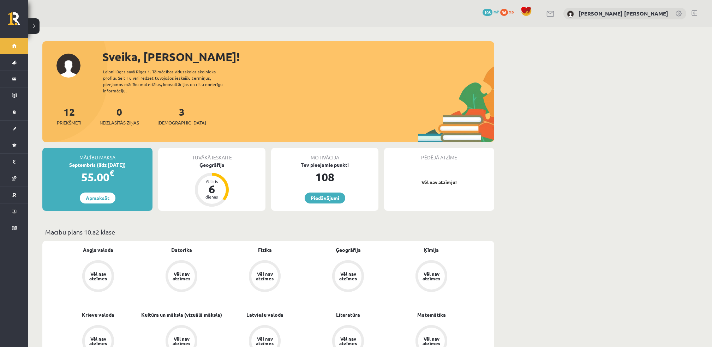 The height and width of the screenshot is (347, 712). I want to click on p: Mācību plāns 10.a2 klase, so click(268, 232).